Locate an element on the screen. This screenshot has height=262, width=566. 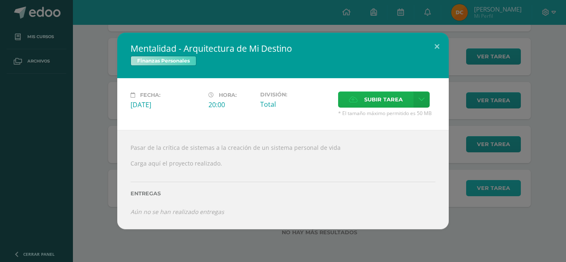
span: * El tamaño máximo permitido es 50 MB is located at coordinates (386, 113).